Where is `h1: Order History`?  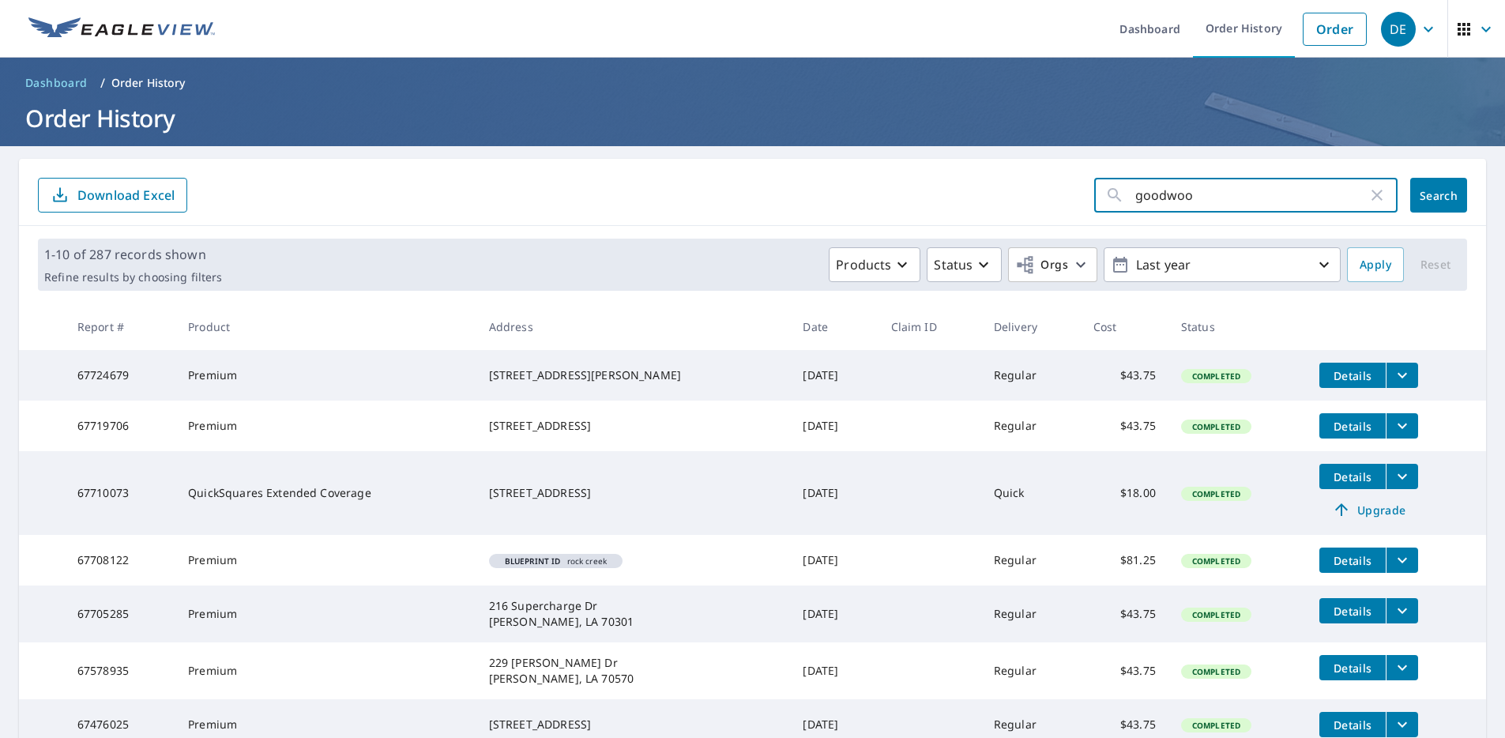
h1: Order History is located at coordinates (752, 118).